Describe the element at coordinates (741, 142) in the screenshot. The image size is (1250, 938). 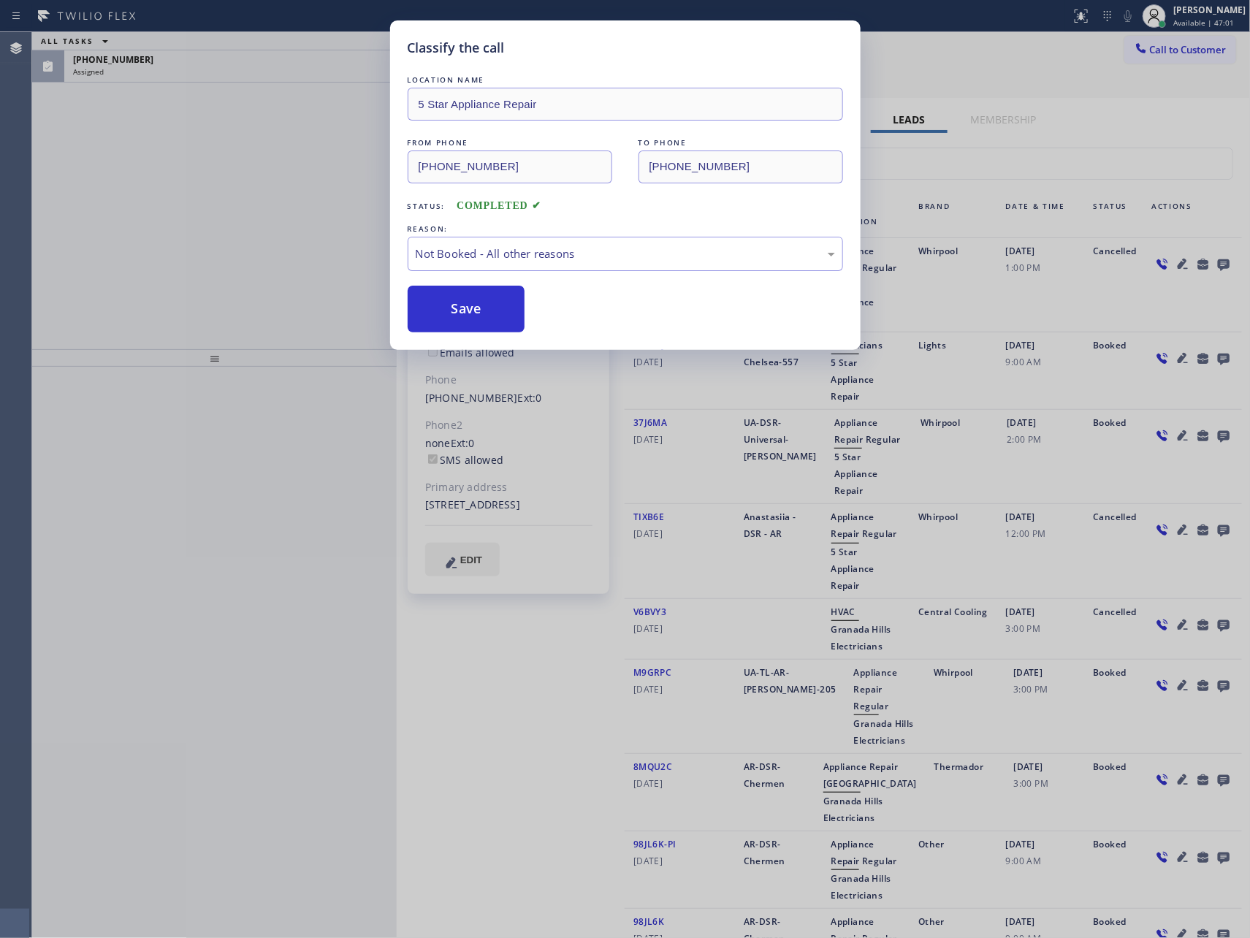
I see `div: TO PHONE` at that location.